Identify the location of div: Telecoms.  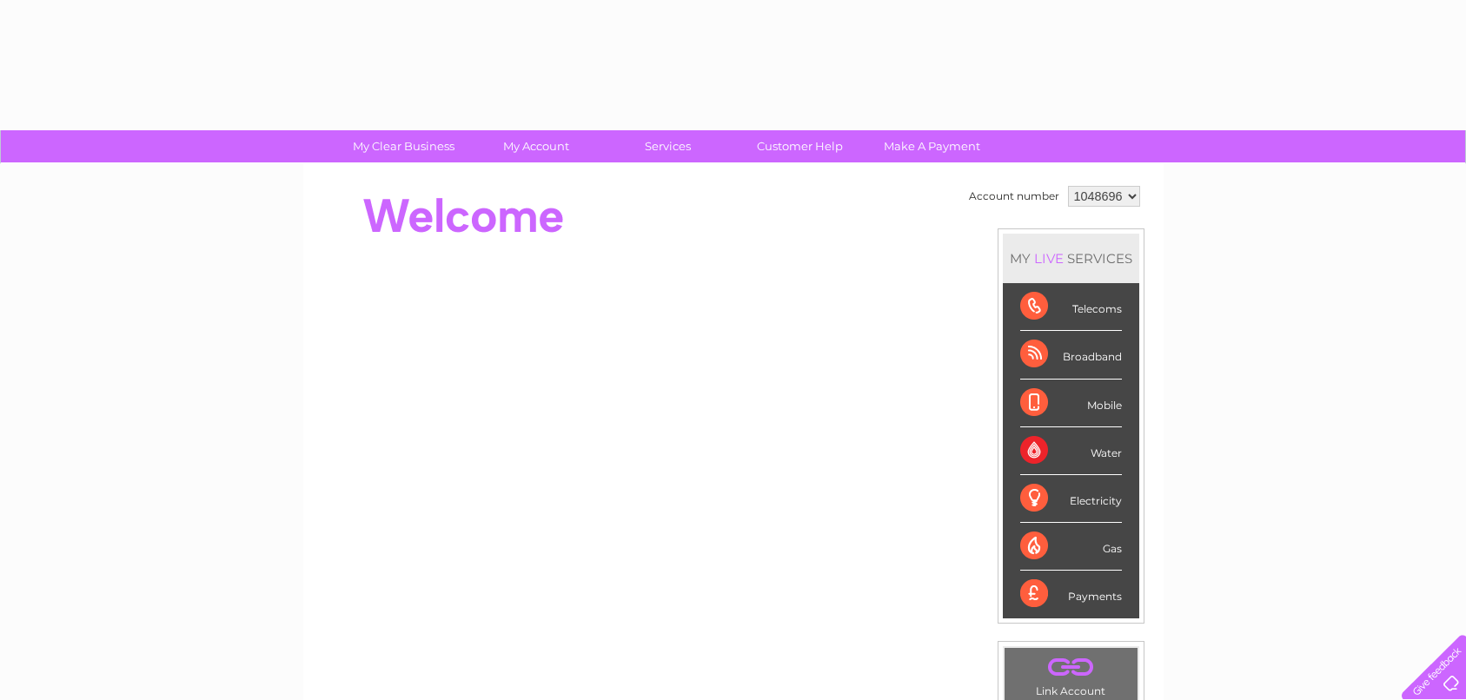
(1070, 307).